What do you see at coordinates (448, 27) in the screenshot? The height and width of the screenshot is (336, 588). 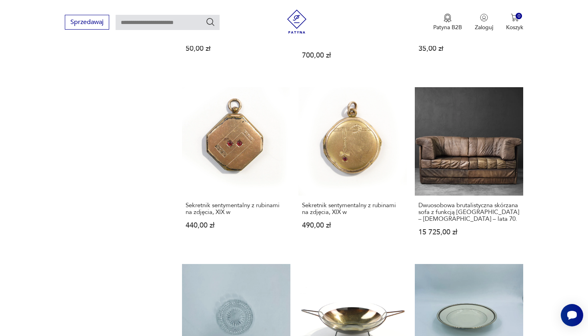 I see `p: Patyna B2B` at bounding box center [448, 27].